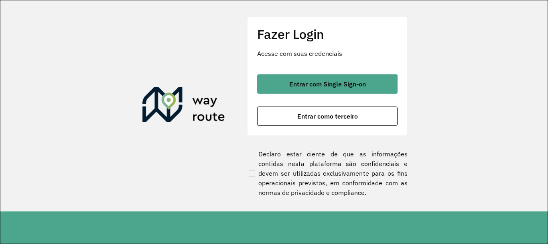 The image size is (548, 244). What do you see at coordinates (327, 53) in the screenshot?
I see `p: Acesse com suas credenciais` at bounding box center [327, 53].